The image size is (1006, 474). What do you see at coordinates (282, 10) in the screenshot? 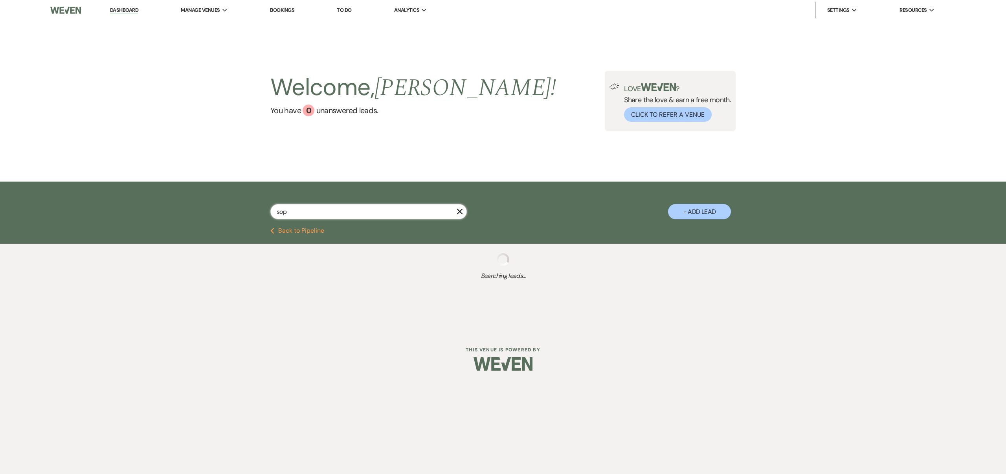
I see `a: Bookings` at bounding box center [282, 10].